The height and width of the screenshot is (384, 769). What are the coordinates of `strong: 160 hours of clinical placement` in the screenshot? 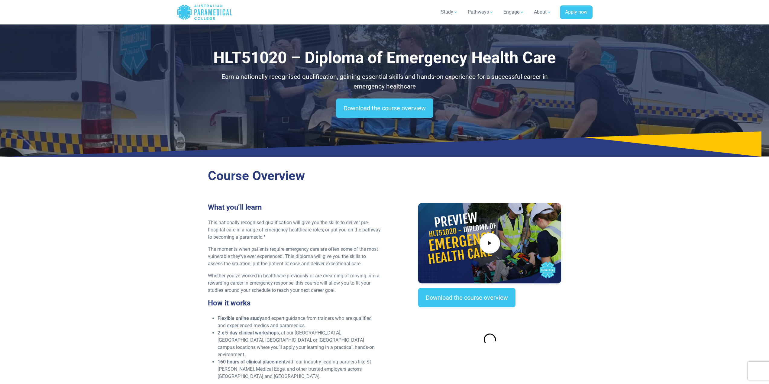 It's located at (251, 362).